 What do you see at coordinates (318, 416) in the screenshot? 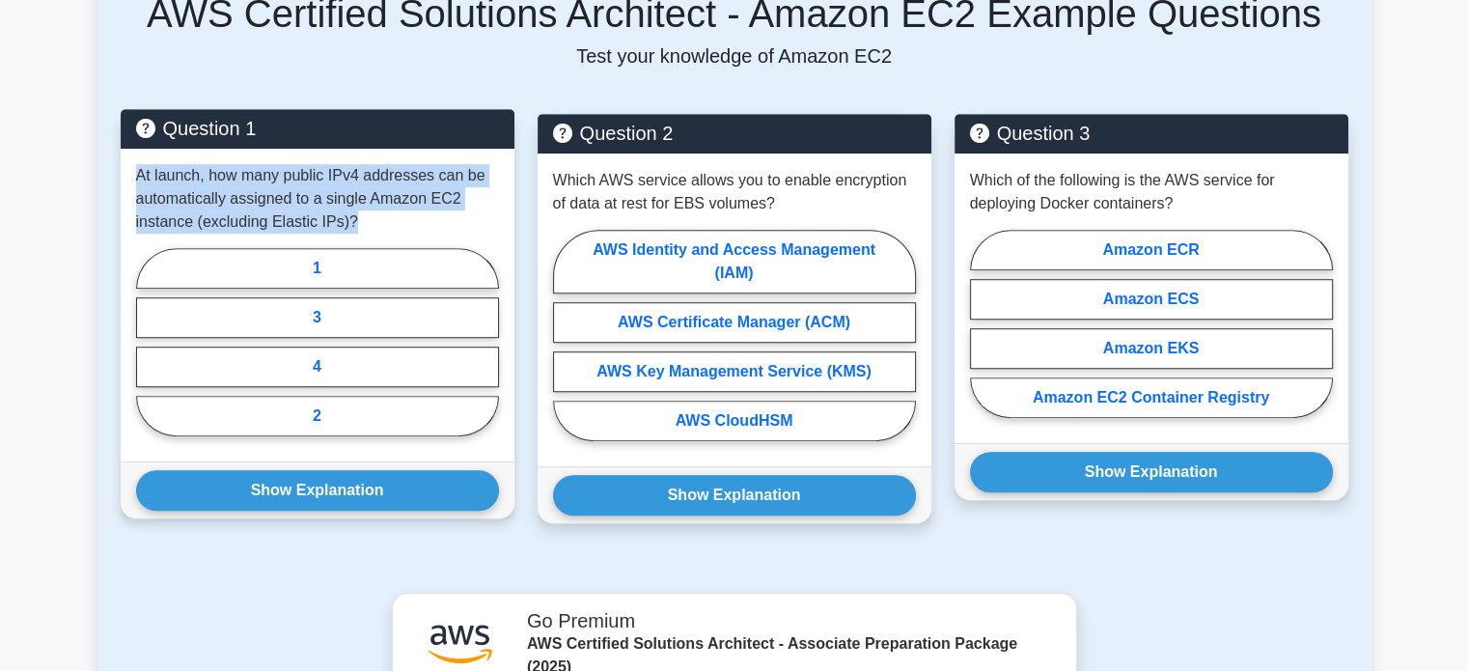
I see `label: 2` at bounding box center [318, 416].